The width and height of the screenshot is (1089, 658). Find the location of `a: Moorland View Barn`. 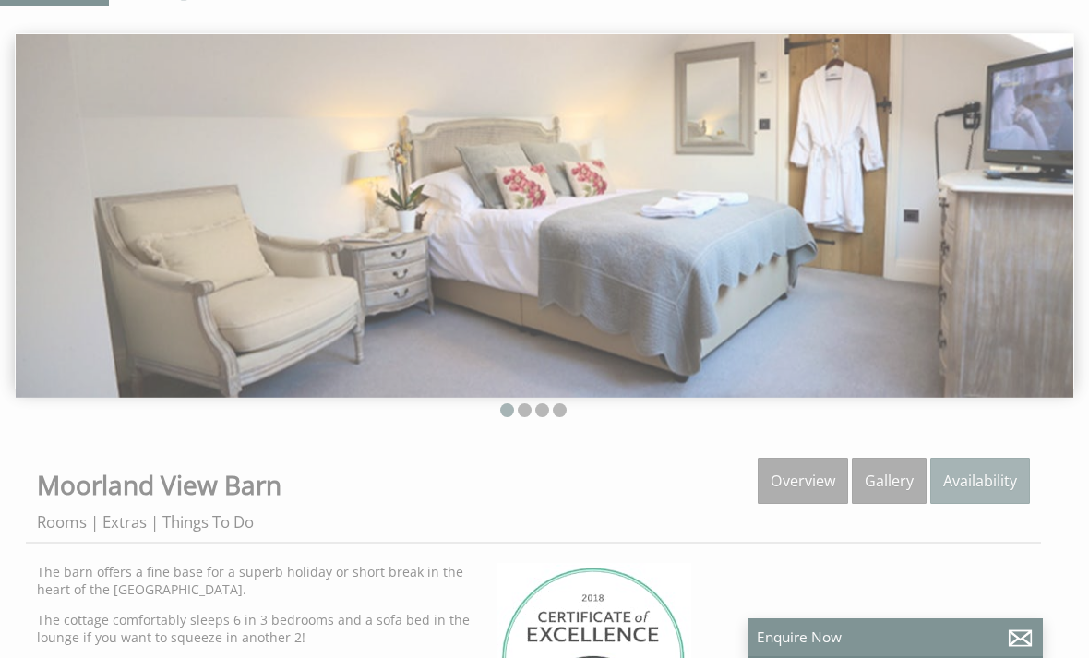

a: Moorland View Barn is located at coordinates (159, 484).